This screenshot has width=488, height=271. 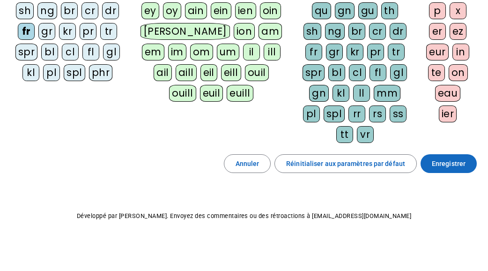 I want to click on div: aill, so click(x=186, y=73).